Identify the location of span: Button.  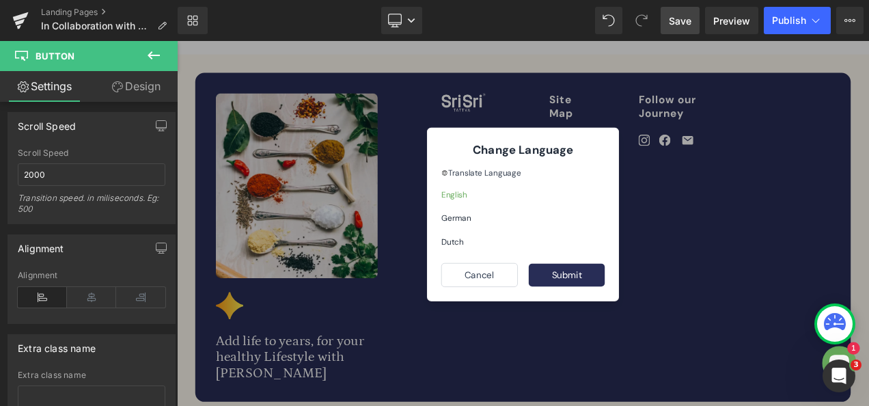
(55, 56).